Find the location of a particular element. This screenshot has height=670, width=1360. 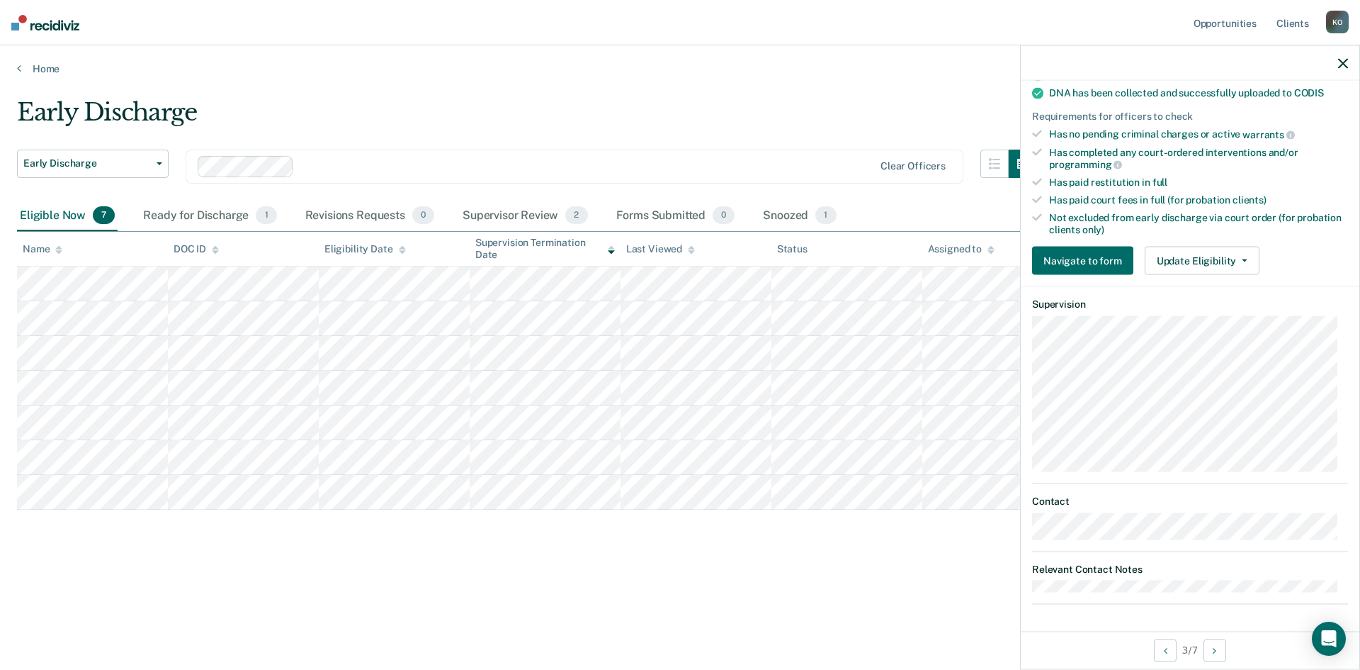

div: Open Intercom Messenger is located at coordinates (1329, 638).